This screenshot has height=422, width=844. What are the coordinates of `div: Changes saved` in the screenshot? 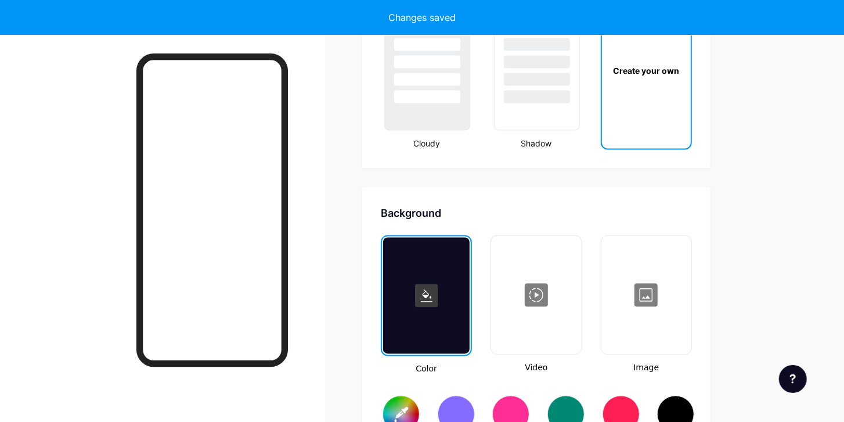 It's located at (422, 17).